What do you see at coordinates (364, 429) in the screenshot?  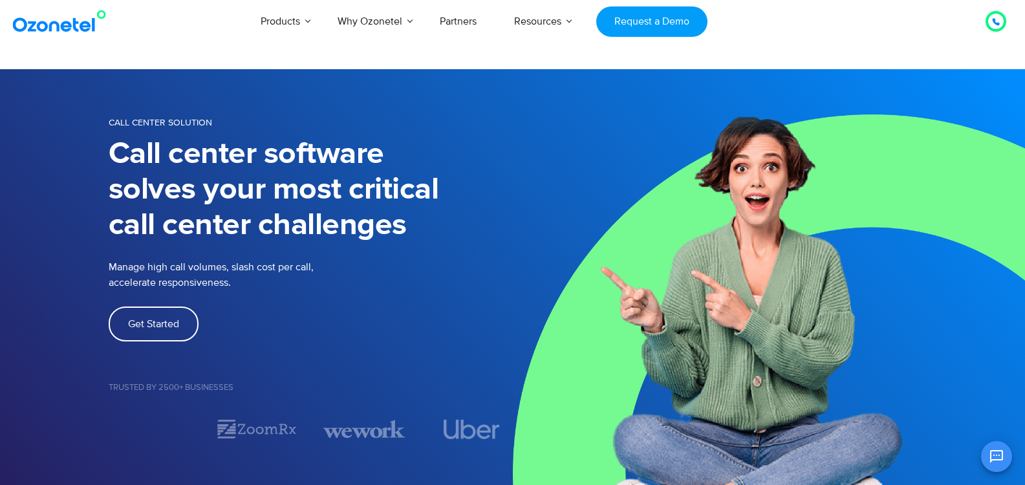 I see `img: wework` at bounding box center [364, 429].